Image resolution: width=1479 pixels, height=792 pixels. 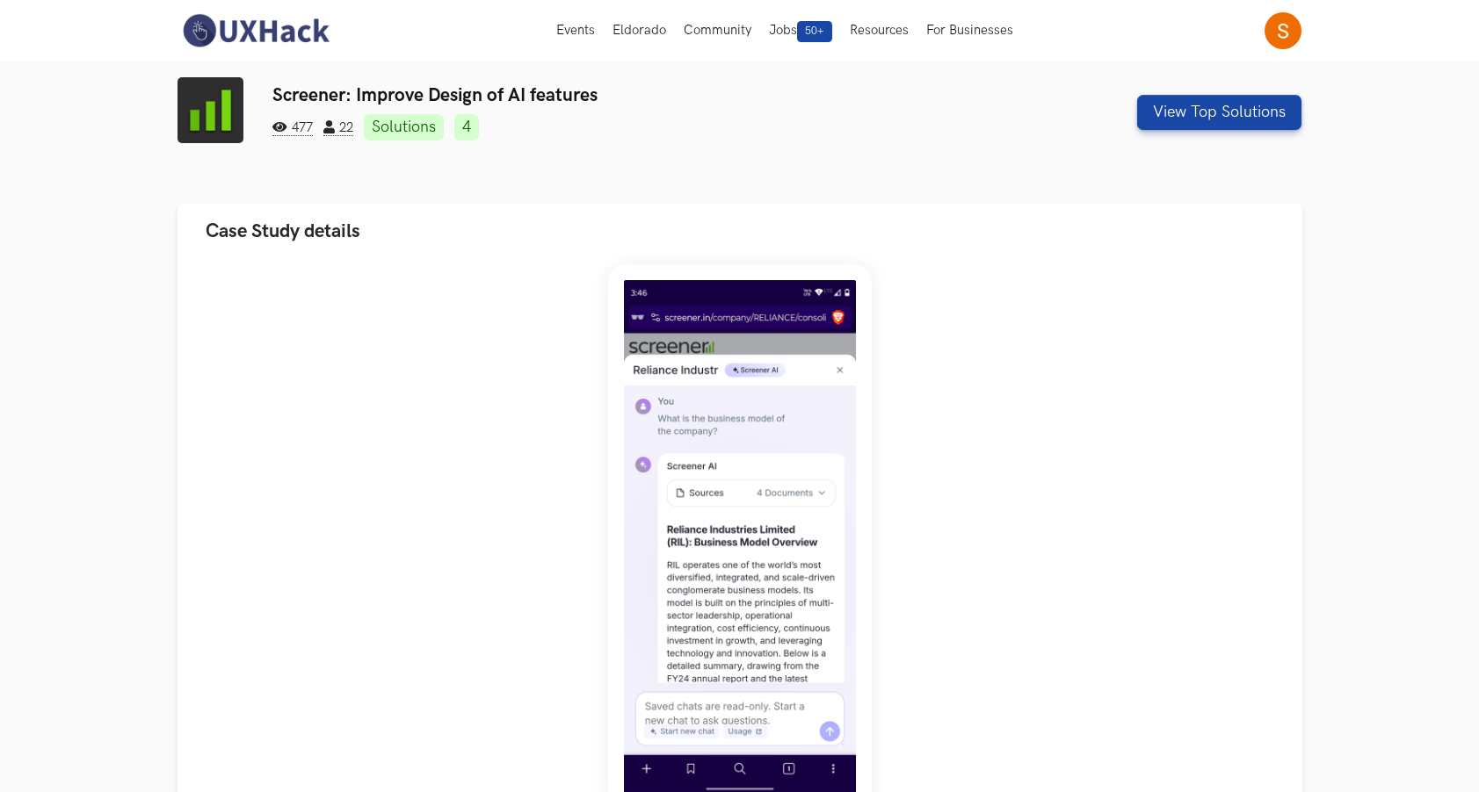 I want to click on span: 22, so click(x=338, y=128).